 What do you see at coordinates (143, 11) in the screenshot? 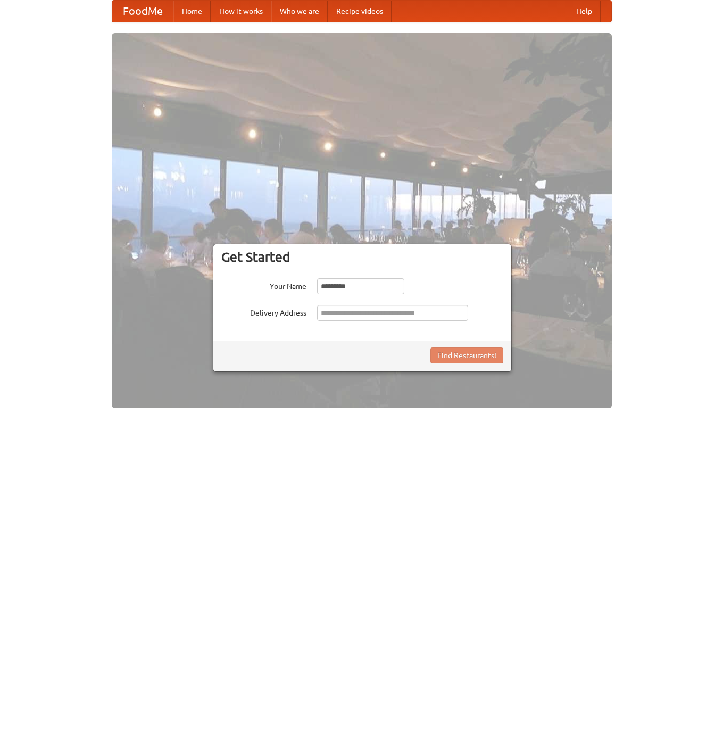
I see `a: FoodMe` at bounding box center [143, 11].